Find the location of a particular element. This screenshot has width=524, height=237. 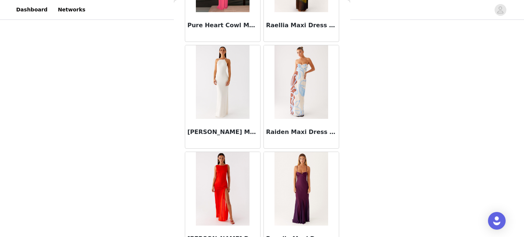

div: avatar is located at coordinates (500, 10).